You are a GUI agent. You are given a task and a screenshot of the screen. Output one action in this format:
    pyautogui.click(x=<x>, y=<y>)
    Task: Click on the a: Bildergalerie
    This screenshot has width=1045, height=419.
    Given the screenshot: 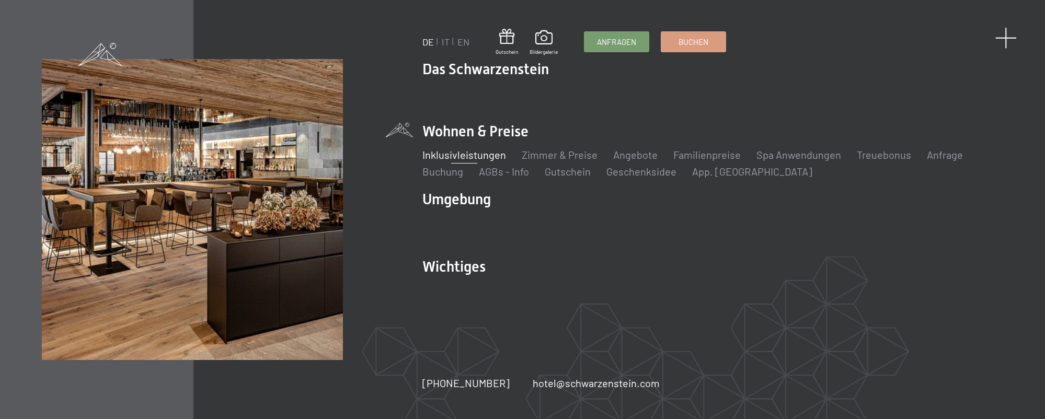 What is the action you would take?
    pyautogui.click(x=544, y=43)
    